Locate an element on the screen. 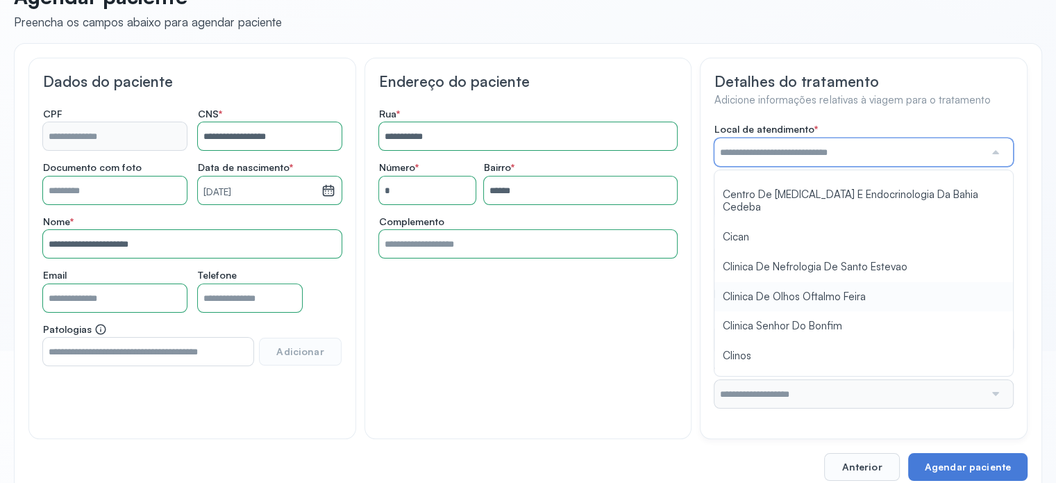 The image size is (1056, 483). span: Bairro is located at coordinates (499, 167).